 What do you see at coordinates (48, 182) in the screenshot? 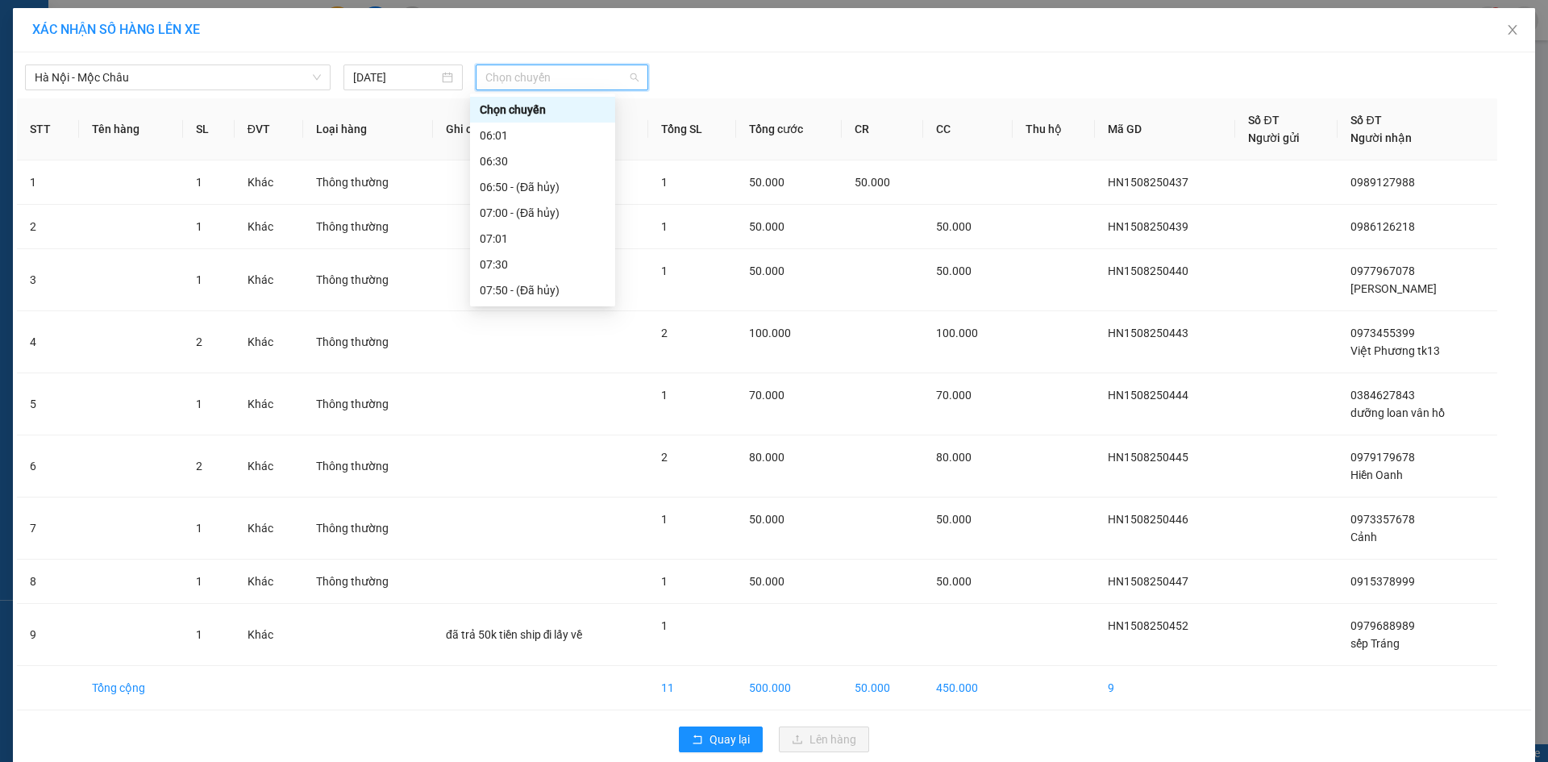
I see `td: 1` at bounding box center [48, 182].